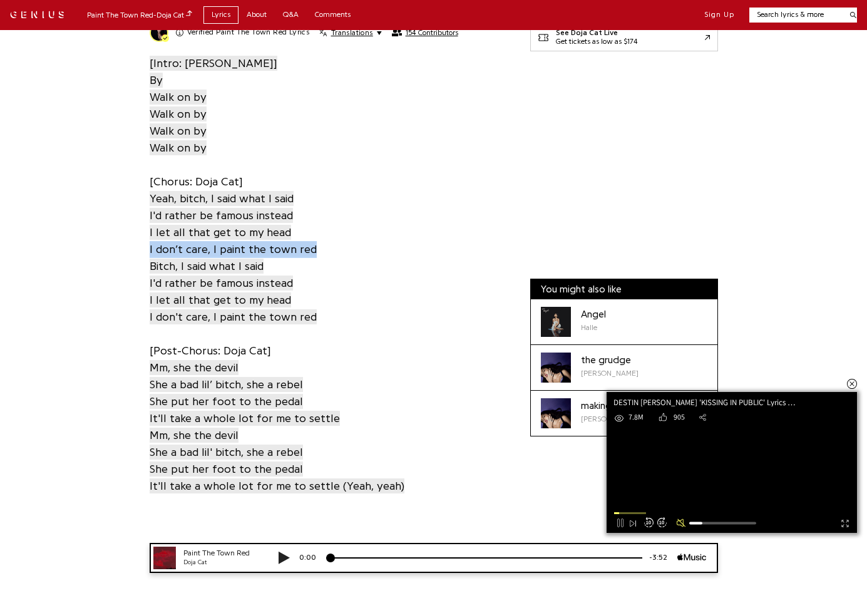 The image size is (867, 593). I want to click on span: I don’t care, I paint the town red, so click(233, 249).